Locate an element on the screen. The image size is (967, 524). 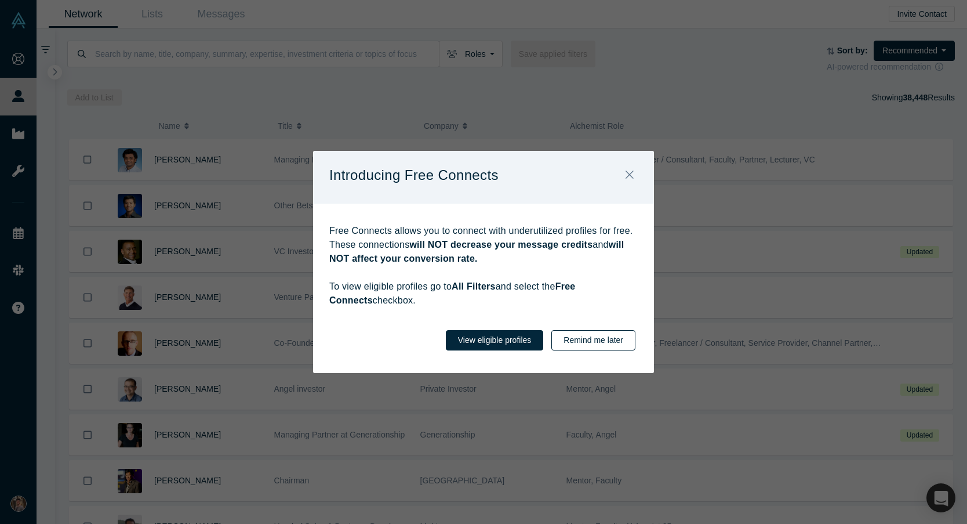
button: Close is located at coordinates (630, 175).